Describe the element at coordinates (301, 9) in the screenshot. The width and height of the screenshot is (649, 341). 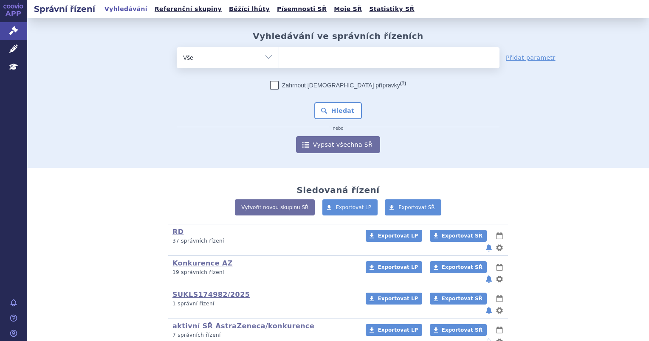
I see `a: Písemnosti SŘ` at that location.